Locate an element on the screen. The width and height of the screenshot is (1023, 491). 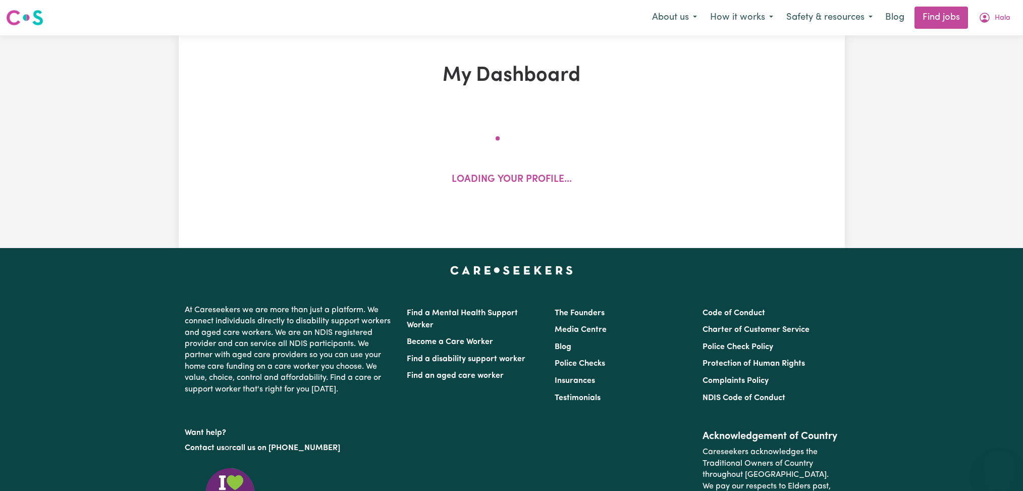
p: Want help? is located at coordinates (290, 430).